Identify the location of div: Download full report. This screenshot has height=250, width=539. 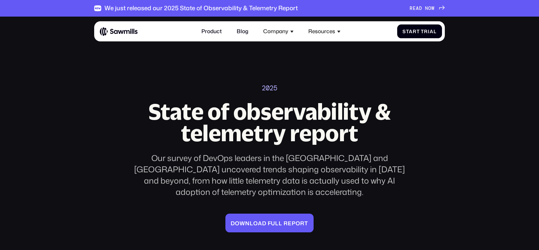
(269, 223).